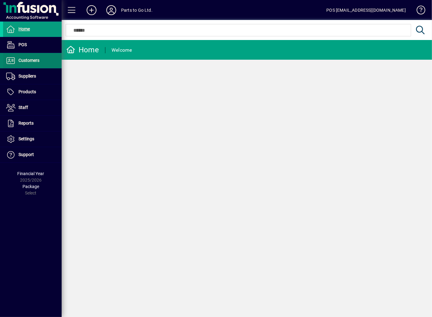  What do you see at coordinates (32, 45) in the screenshot?
I see `a: POS` at bounding box center [32, 45].